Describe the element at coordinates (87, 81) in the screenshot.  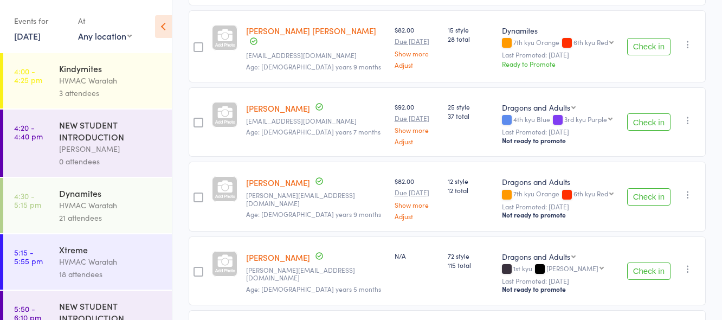
I see `a: 4:00 -4:25 pmKindymitesHVMAC Waratah3 attendees` at that location.